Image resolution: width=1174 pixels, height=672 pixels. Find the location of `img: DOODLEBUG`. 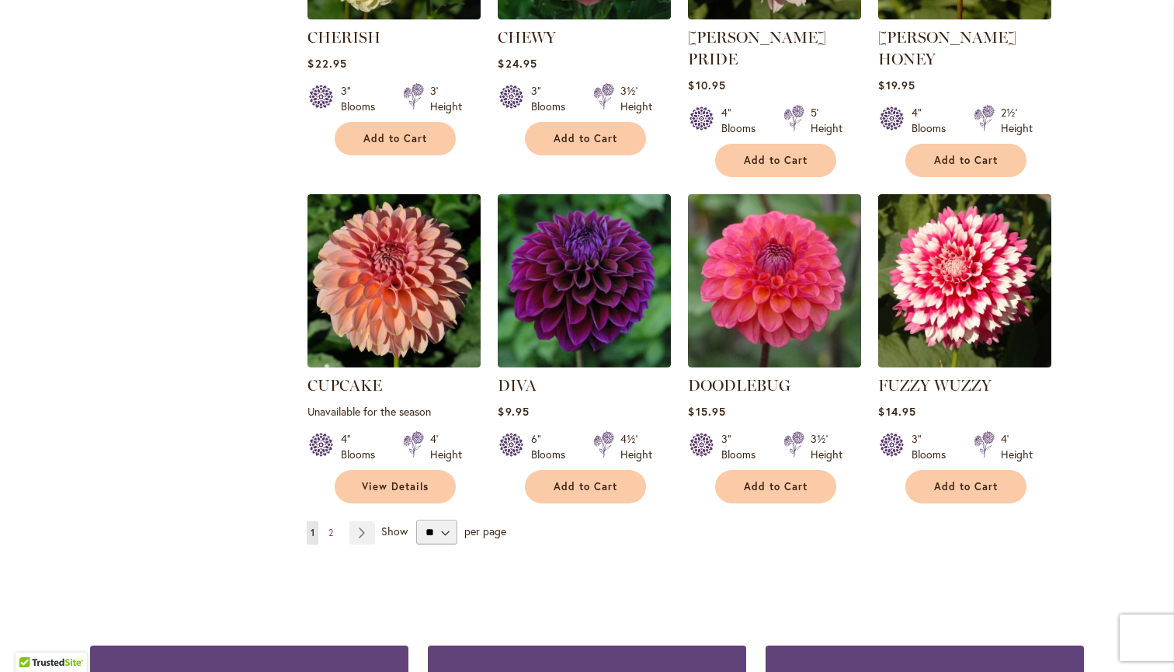

img: DOODLEBUG is located at coordinates (774, 280).